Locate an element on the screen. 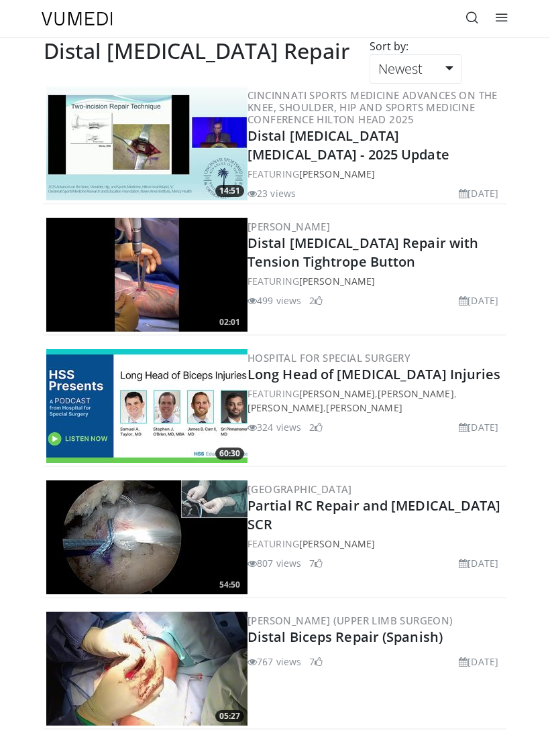 This screenshot has width=550, height=741. span: 14:51 is located at coordinates (229, 191).